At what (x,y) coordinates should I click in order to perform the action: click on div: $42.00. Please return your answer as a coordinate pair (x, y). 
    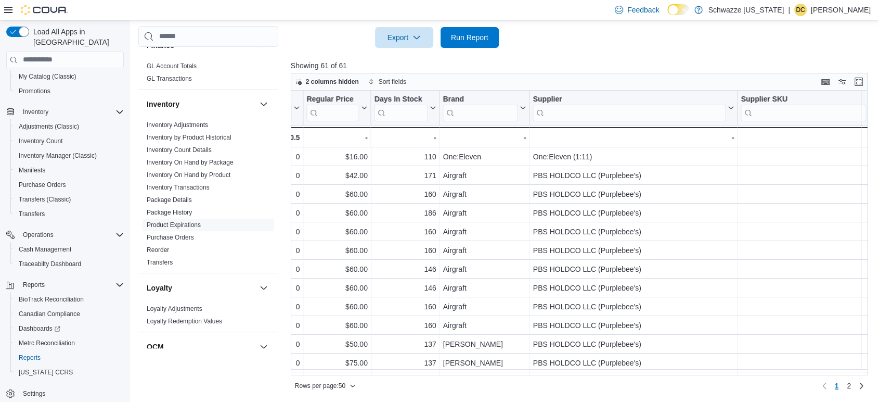
    Looking at the image, I should click on (337, 175).